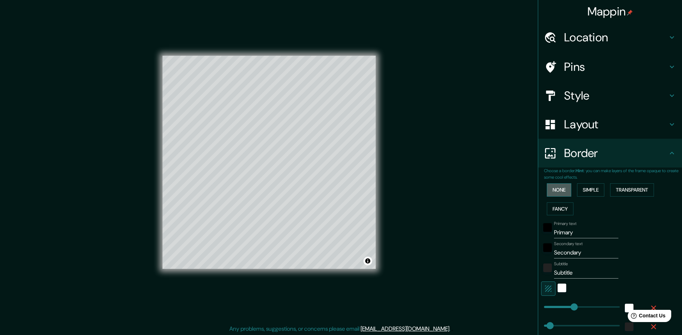 Image resolution: width=682 pixels, height=335 pixels. I want to click on h4: Mappin, so click(610, 12).